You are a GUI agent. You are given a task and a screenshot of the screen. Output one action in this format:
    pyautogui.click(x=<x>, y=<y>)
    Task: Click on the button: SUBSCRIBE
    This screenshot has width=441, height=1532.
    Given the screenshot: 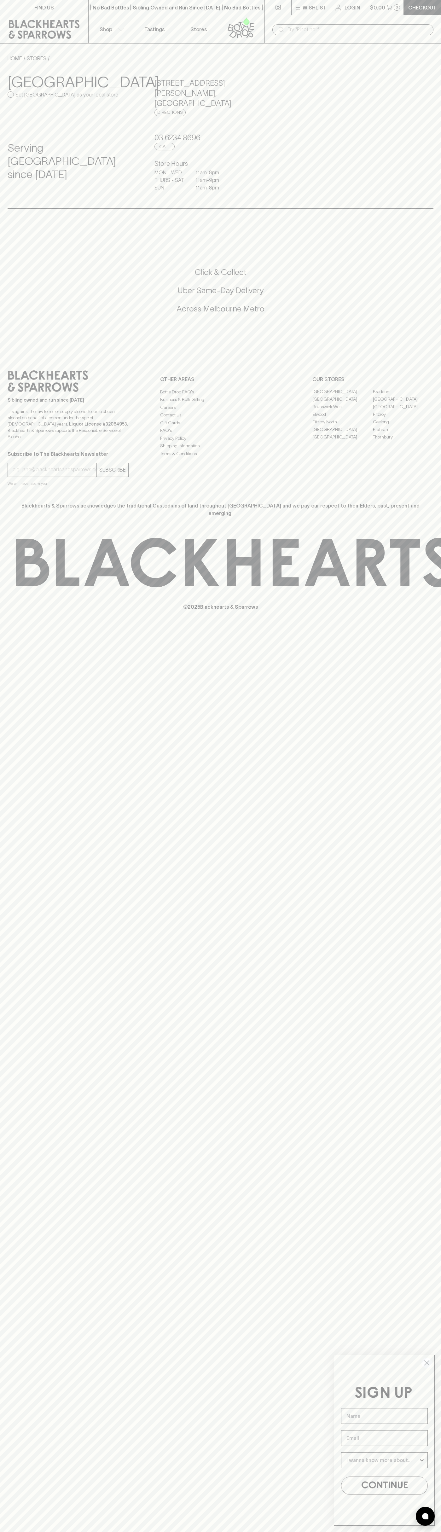 What is the action you would take?
    pyautogui.click(x=113, y=470)
    